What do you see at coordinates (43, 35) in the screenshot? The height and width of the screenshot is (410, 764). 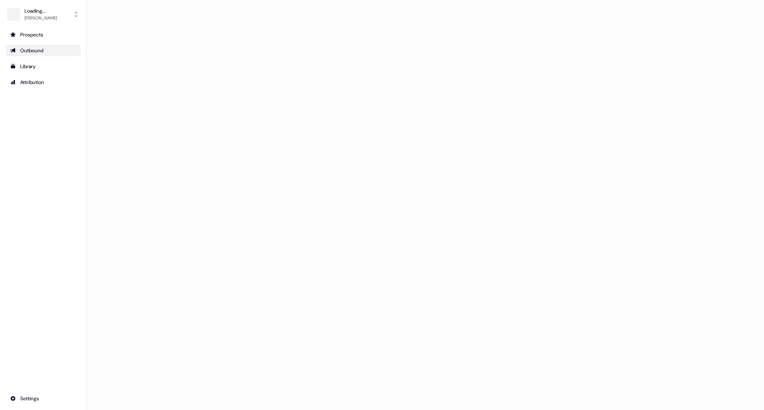 I see `a: Go to prospects` at bounding box center [43, 35].